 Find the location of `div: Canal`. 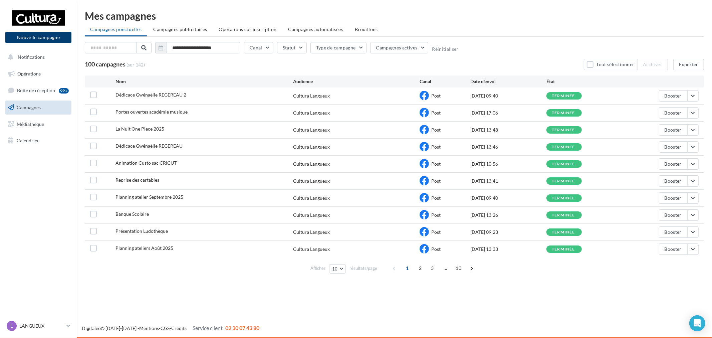

div: Canal is located at coordinates (445, 81).